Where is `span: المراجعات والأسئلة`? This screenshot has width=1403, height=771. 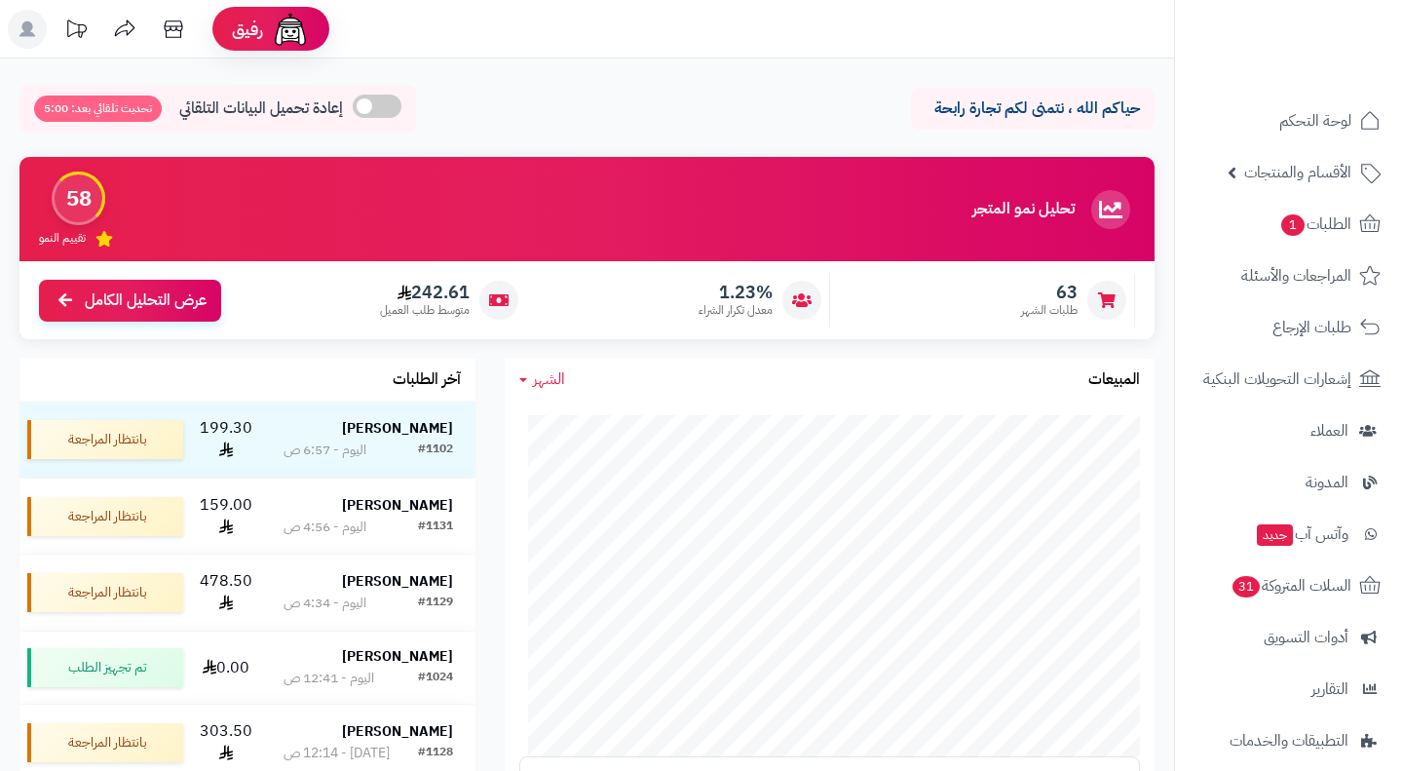 span: المراجعات والأسئلة is located at coordinates (1296, 276).